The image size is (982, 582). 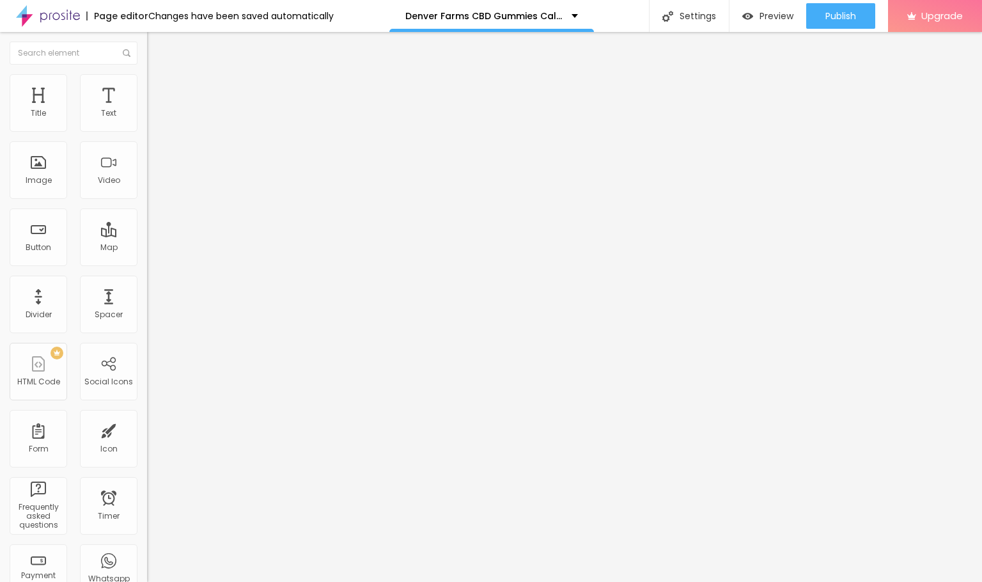 I want to click on p: Denver Farms CBD Gummies Calm Your Mind, Your Body, so click(x=483, y=16).